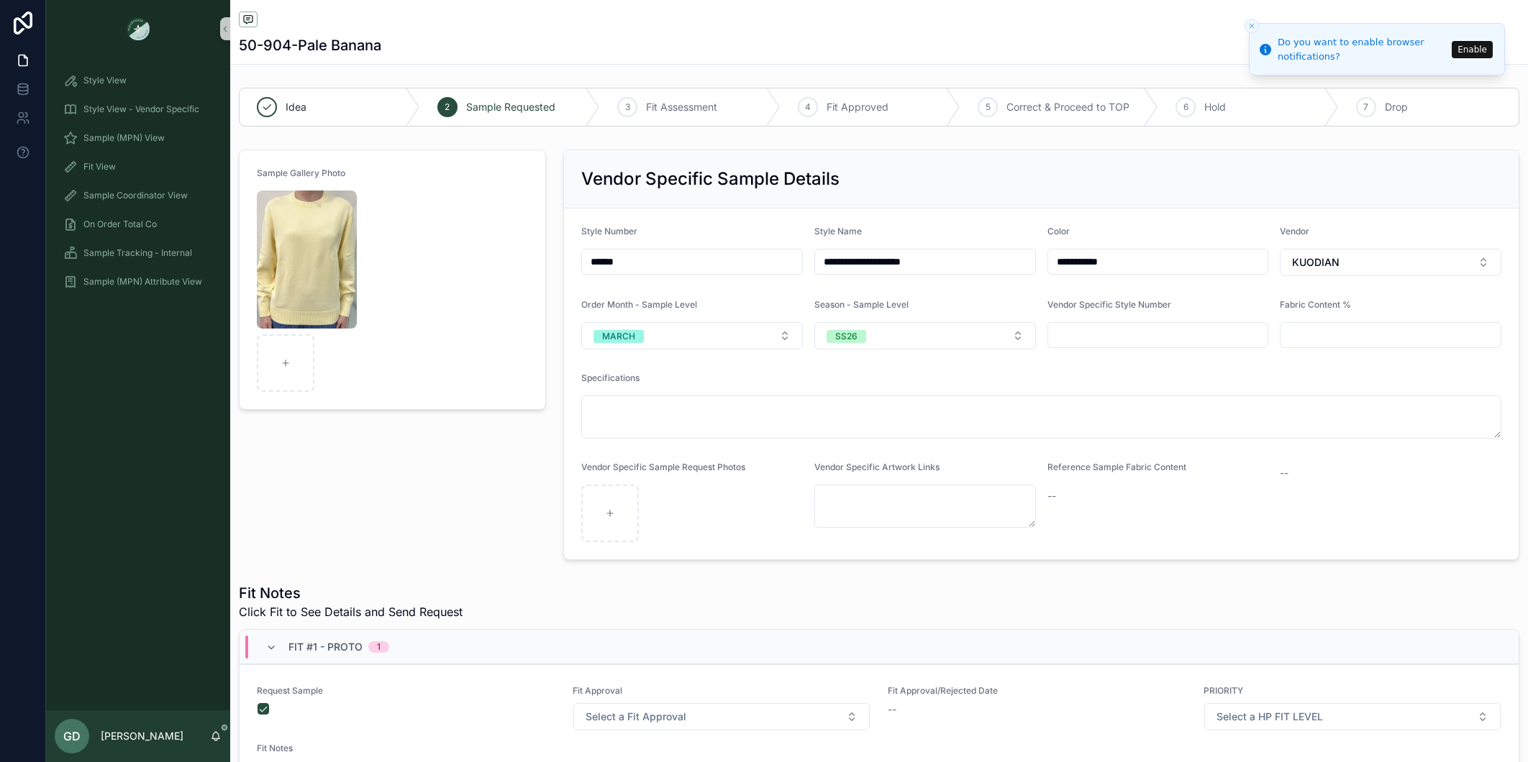  I want to click on span: Correct & Proceed to TOP, so click(1067, 107).